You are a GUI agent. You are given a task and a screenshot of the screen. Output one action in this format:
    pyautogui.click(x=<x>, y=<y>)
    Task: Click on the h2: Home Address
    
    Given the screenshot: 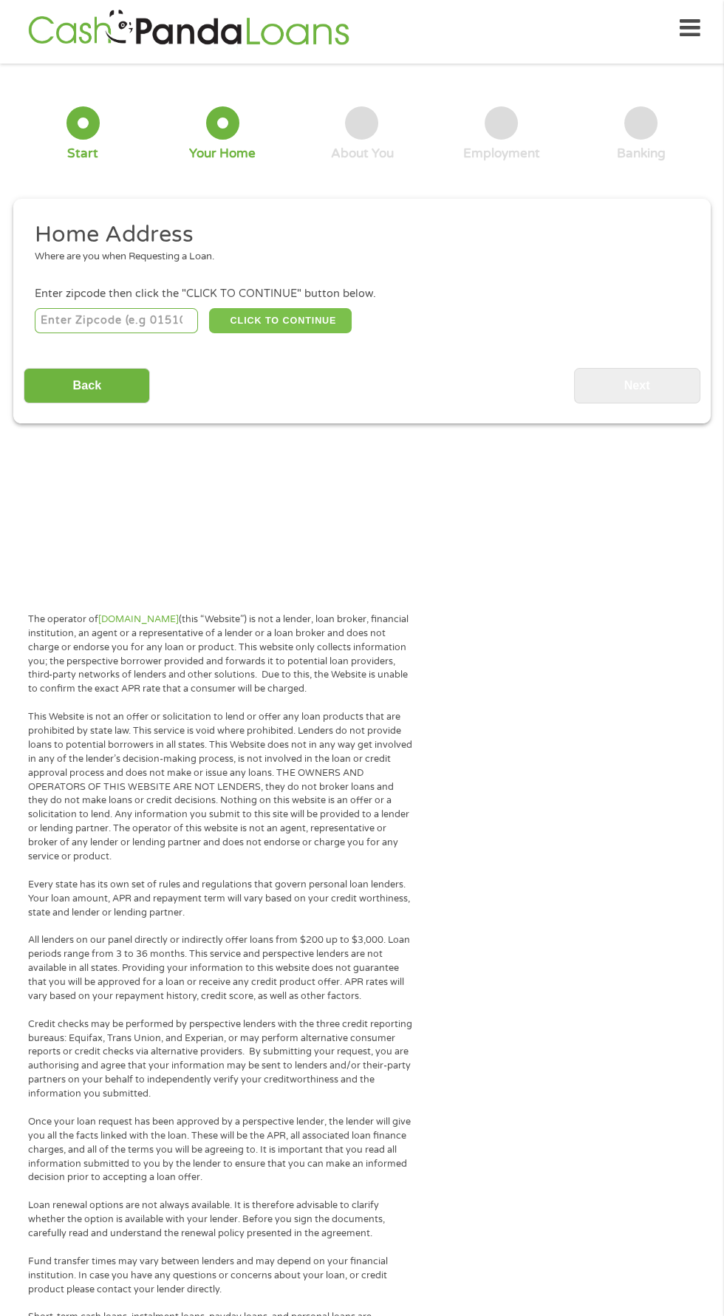 What is the action you would take?
    pyautogui.click(x=357, y=235)
    